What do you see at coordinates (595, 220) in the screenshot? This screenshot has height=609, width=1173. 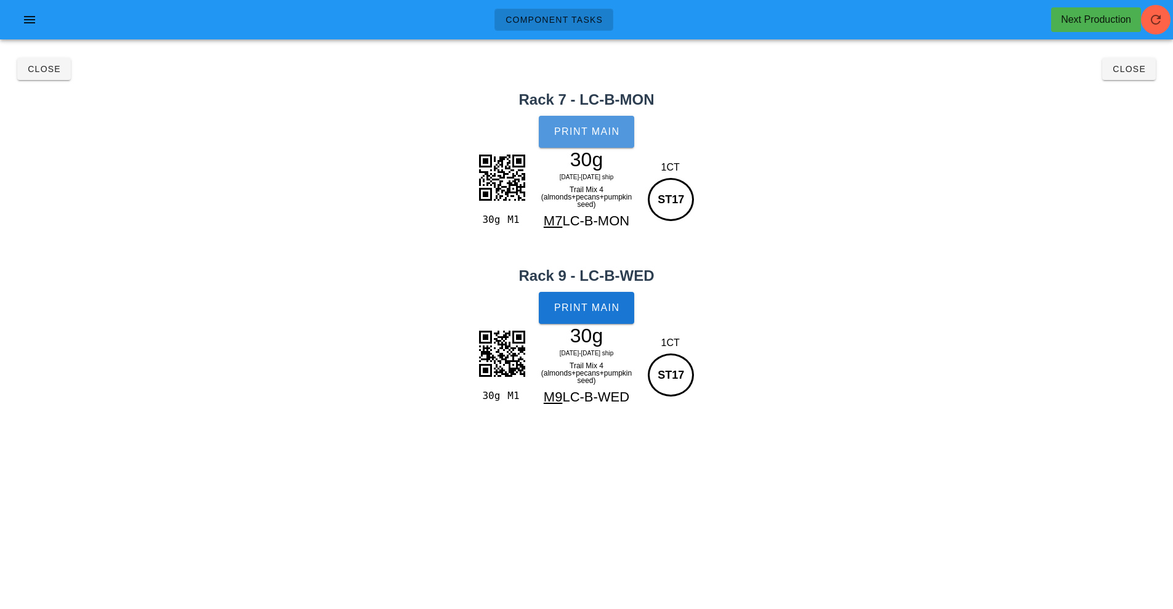 I see `span: LC-B-MON` at bounding box center [595, 220].